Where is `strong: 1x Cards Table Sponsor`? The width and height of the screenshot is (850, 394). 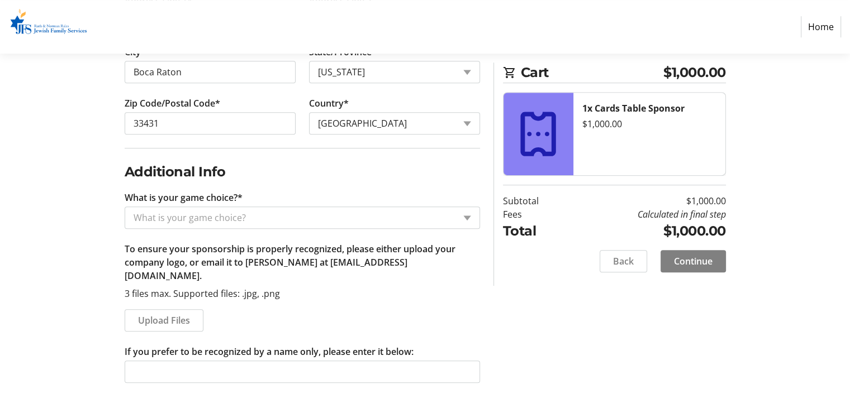 strong: 1x Cards Table Sponsor is located at coordinates (633, 108).